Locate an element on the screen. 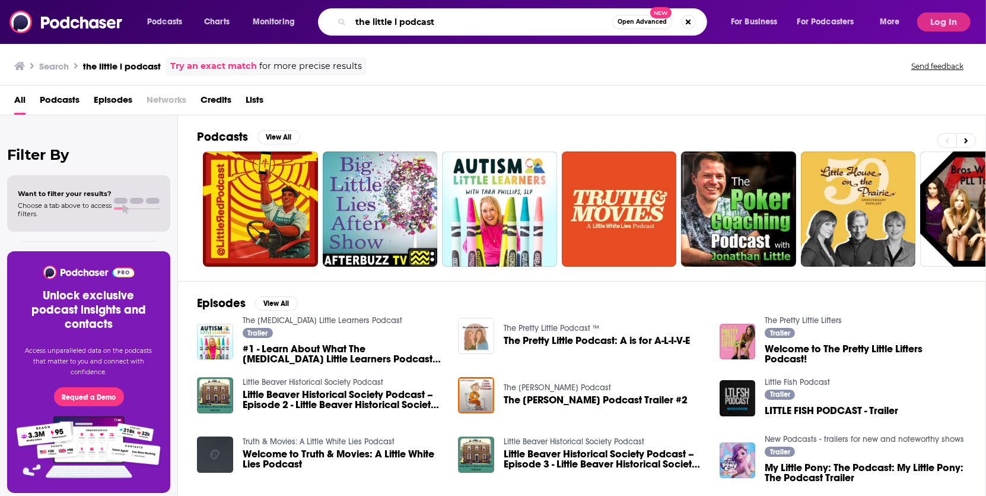 The width and height of the screenshot is (986, 496). a: Charts is located at coordinates (217, 22).